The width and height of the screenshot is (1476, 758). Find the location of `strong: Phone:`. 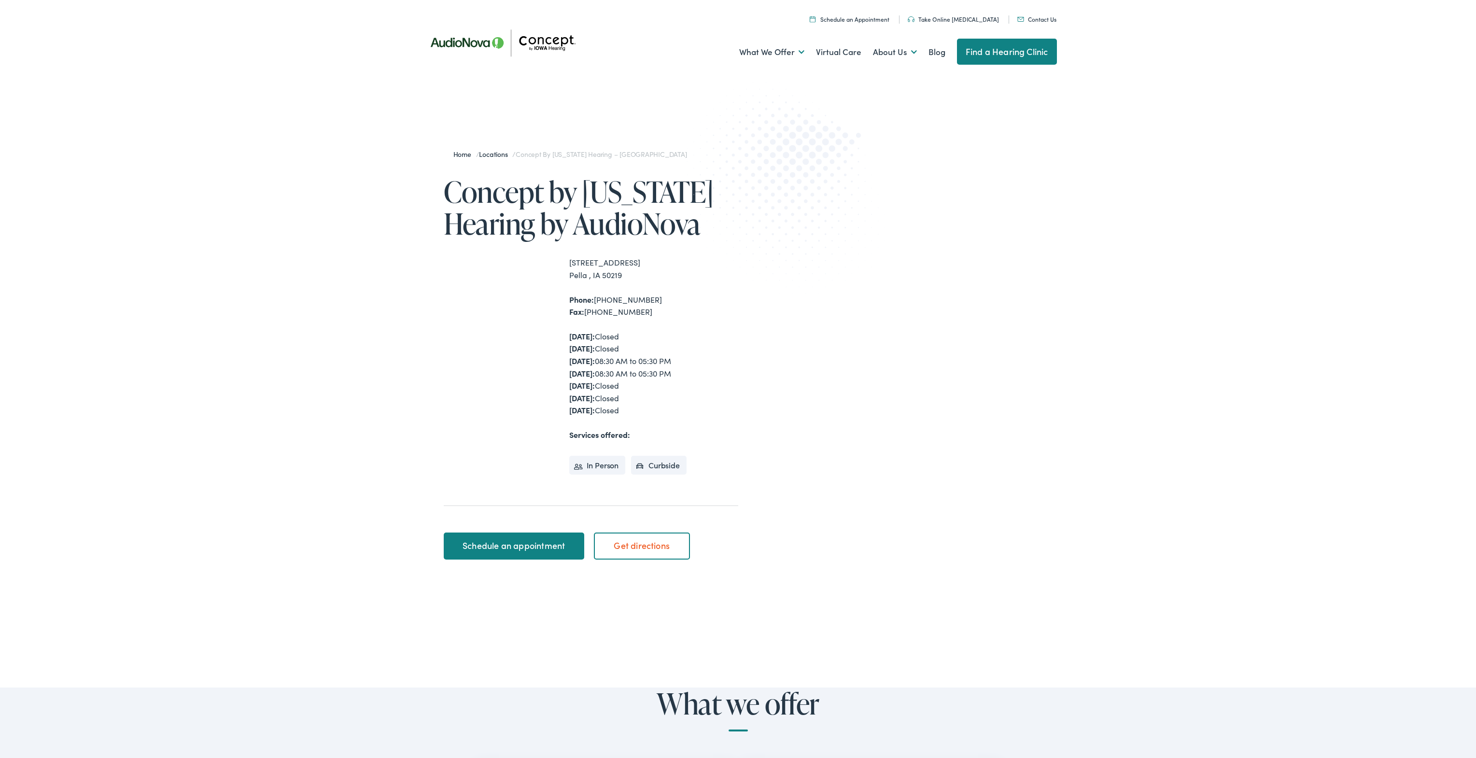

strong: Phone: is located at coordinates (581, 299).